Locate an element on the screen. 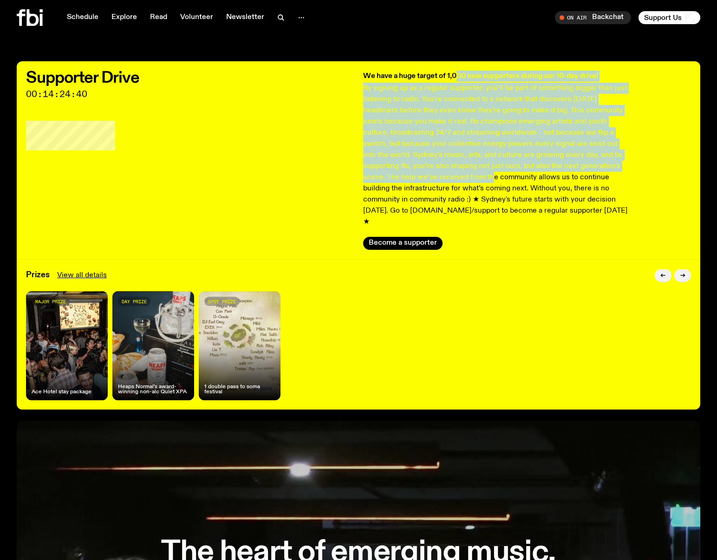  a: Volunteer is located at coordinates (196, 18).